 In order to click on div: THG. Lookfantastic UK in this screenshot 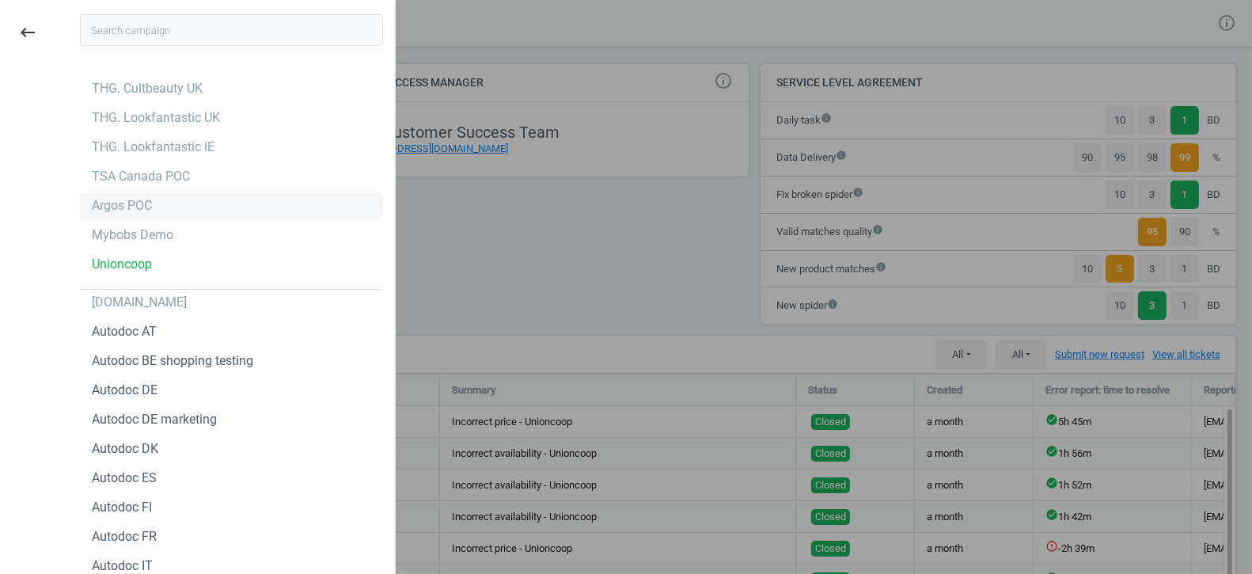, I will do `click(156, 118)`.